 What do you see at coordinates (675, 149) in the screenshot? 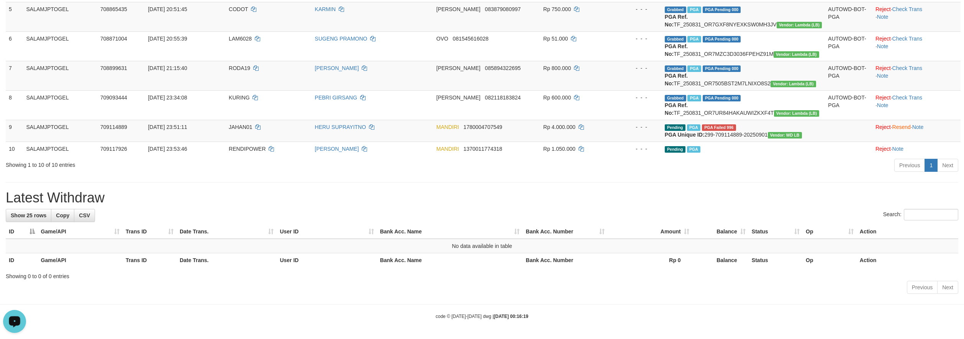
I see `span: Pending` at bounding box center [675, 149].